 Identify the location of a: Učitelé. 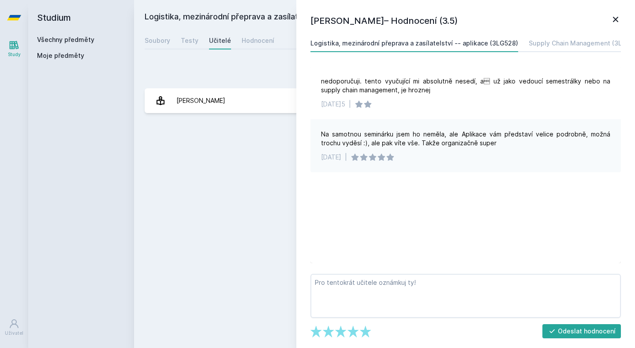
(220, 41).